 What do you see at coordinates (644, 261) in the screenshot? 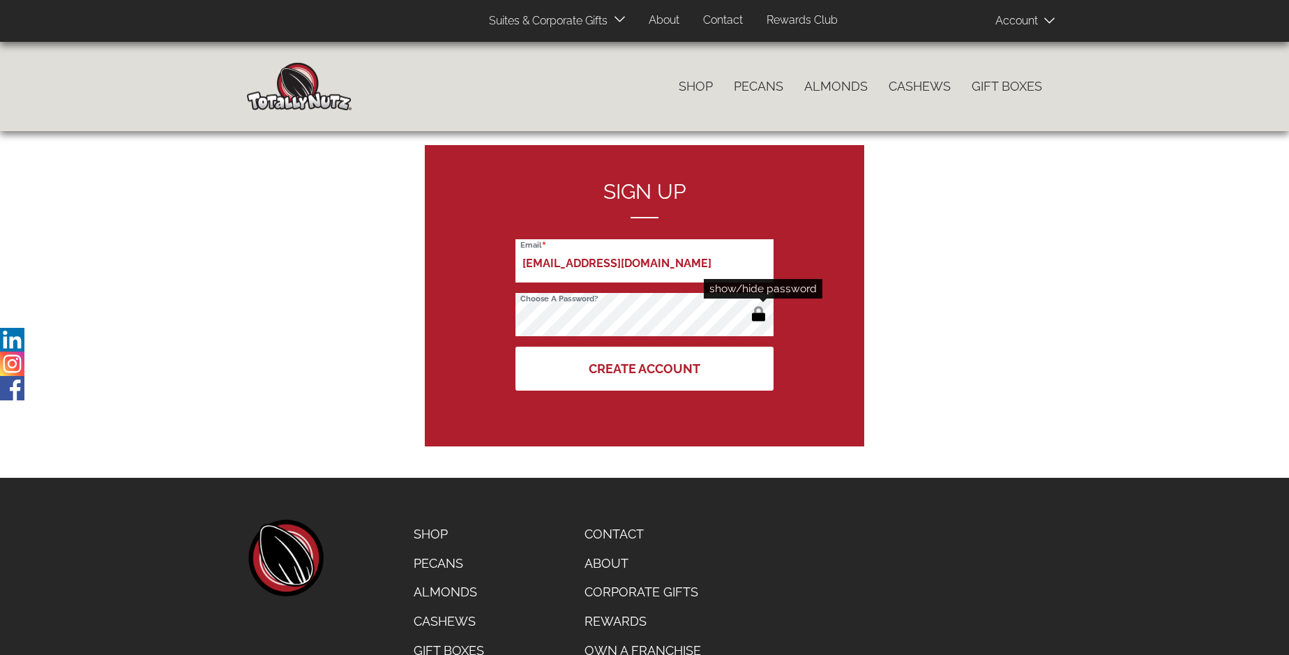
I see `input: Email` at bounding box center [644, 261].